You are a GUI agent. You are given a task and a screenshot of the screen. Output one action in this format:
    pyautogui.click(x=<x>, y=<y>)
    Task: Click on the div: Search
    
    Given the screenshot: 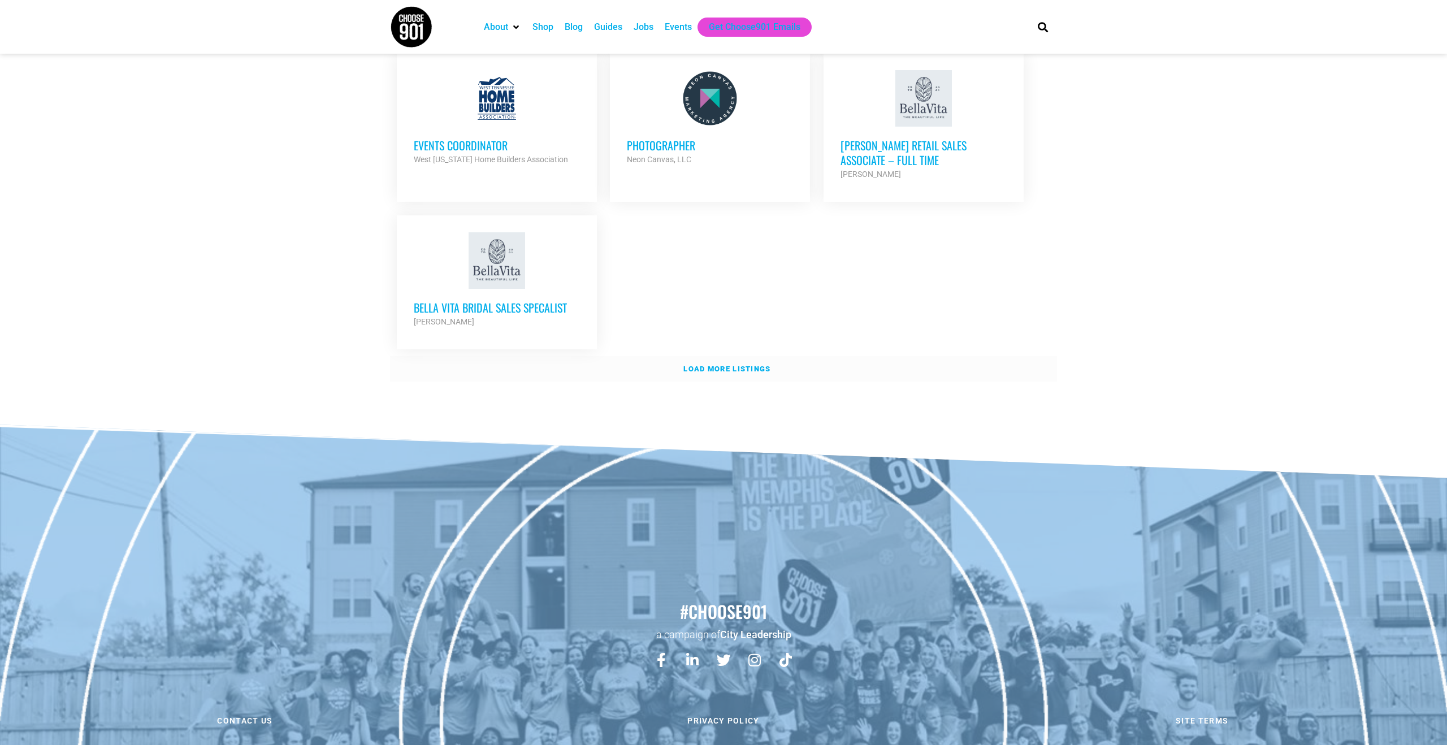 What is the action you would take?
    pyautogui.click(x=1043, y=27)
    